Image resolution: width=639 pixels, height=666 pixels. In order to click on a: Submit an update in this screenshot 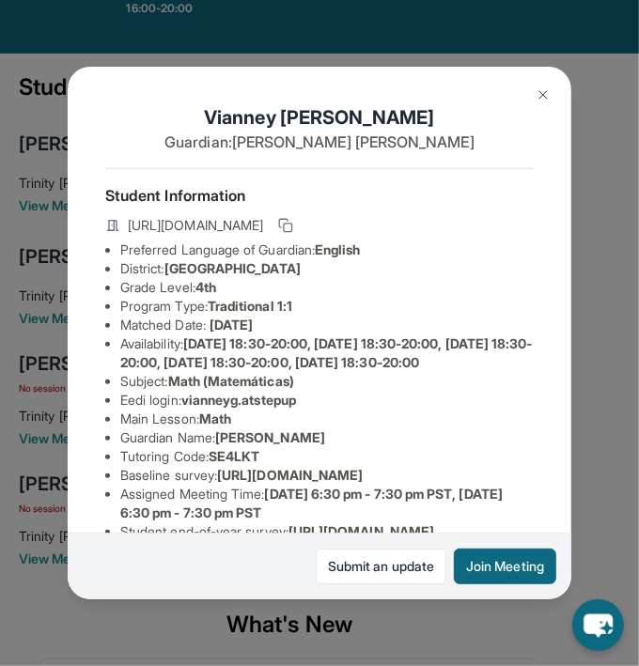, I will do `click(380, 566)`.